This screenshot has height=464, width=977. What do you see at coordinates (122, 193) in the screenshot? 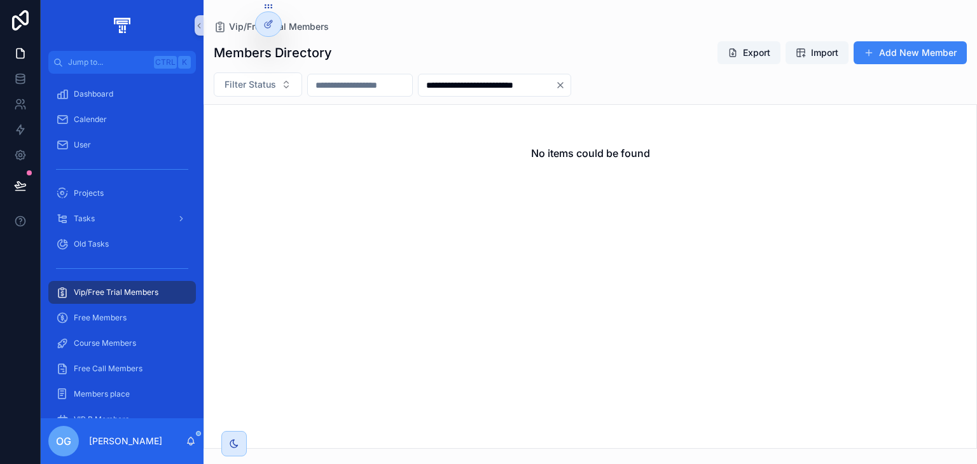
I see `a: Projects` at bounding box center [122, 193].